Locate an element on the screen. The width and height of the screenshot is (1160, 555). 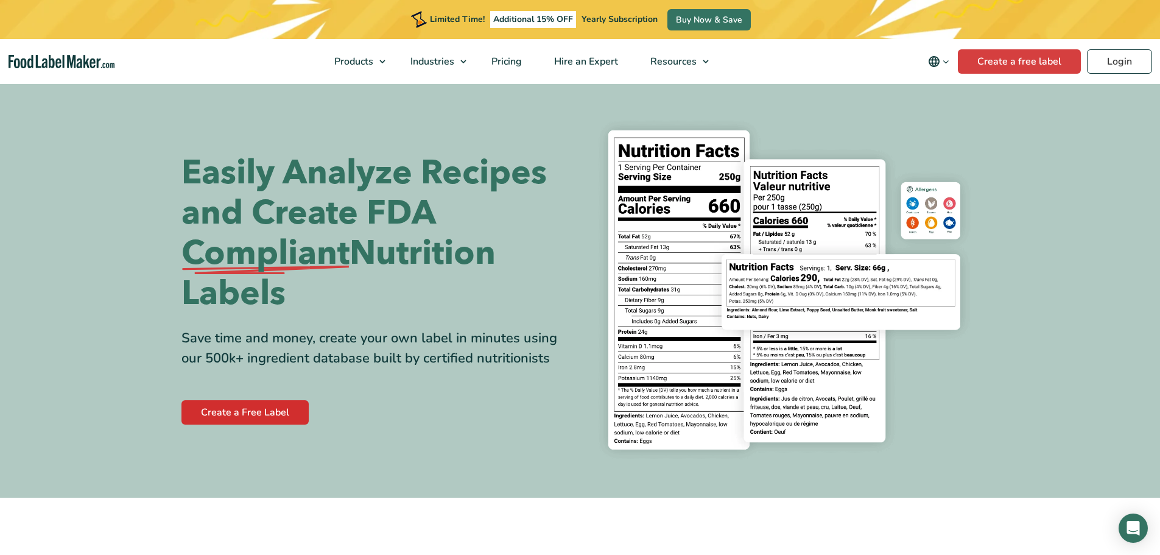
span: Pricing is located at coordinates (505, 62).